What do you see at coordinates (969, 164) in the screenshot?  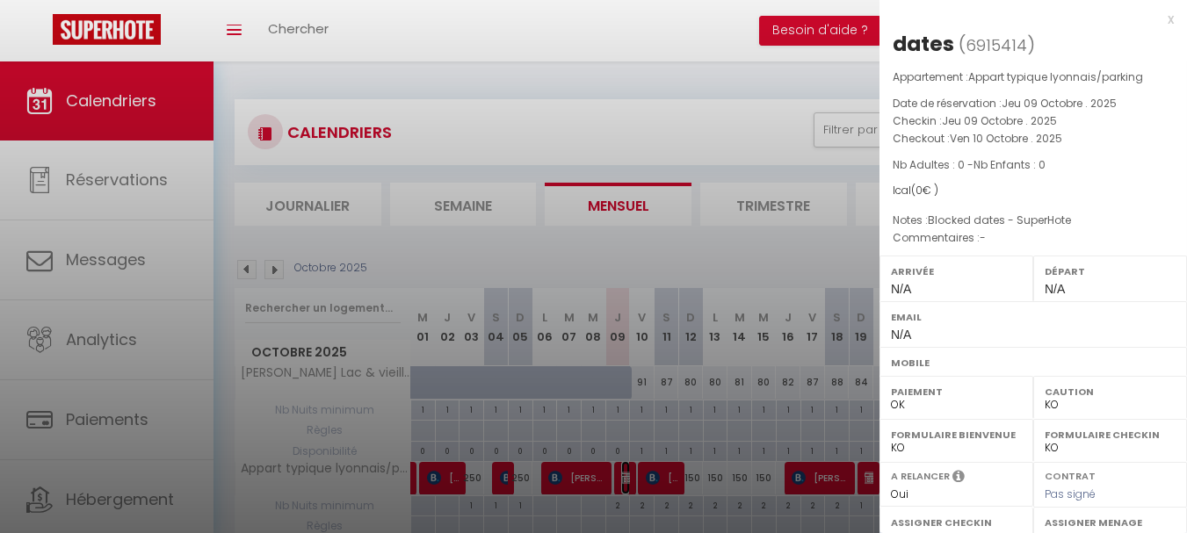 I see `span: Nb Adultes : 0 -` at bounding box center [969, 164].